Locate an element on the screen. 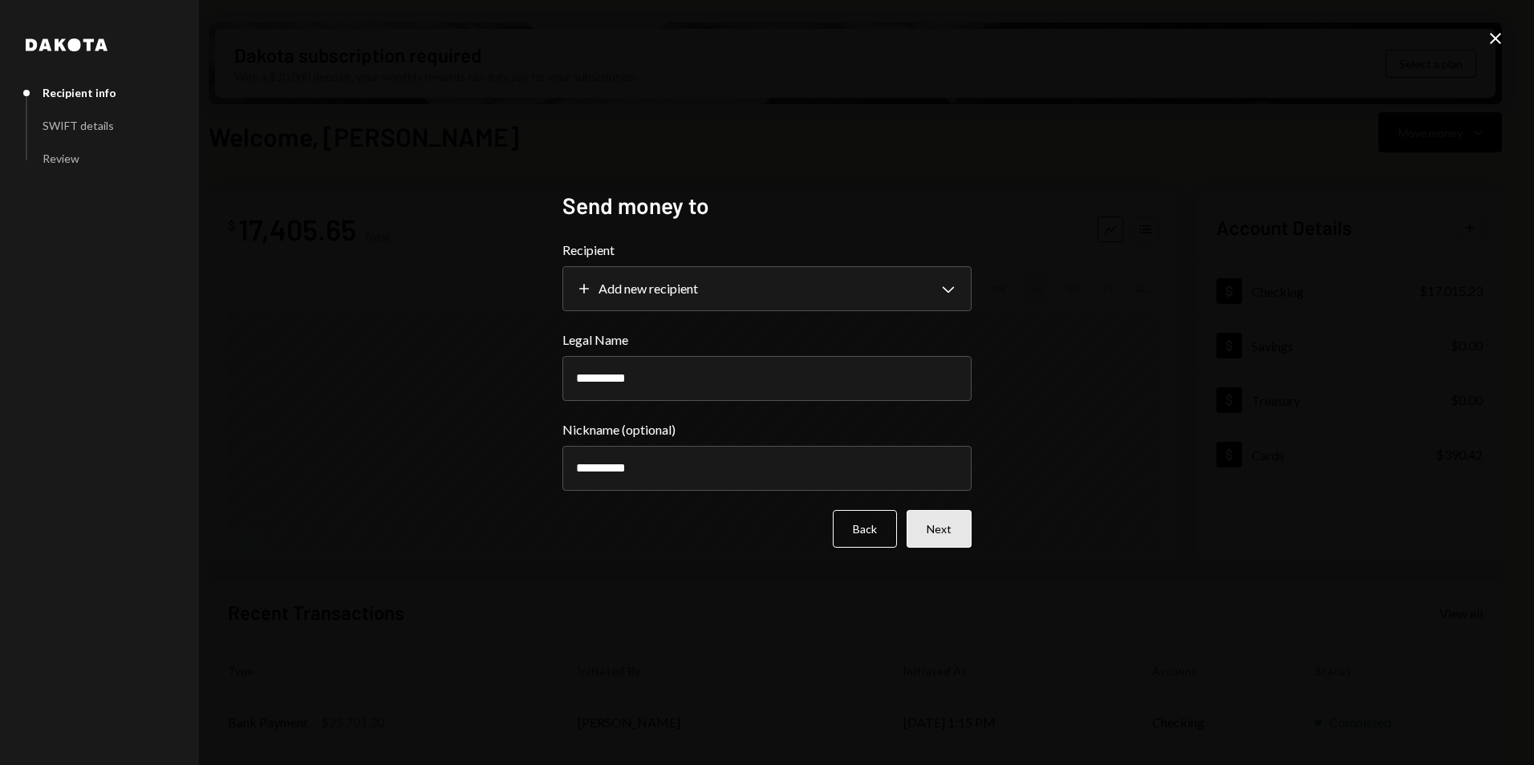 The width and height of the screenshot is (1534, 765). button: Back is located at coordinates (865, 529).